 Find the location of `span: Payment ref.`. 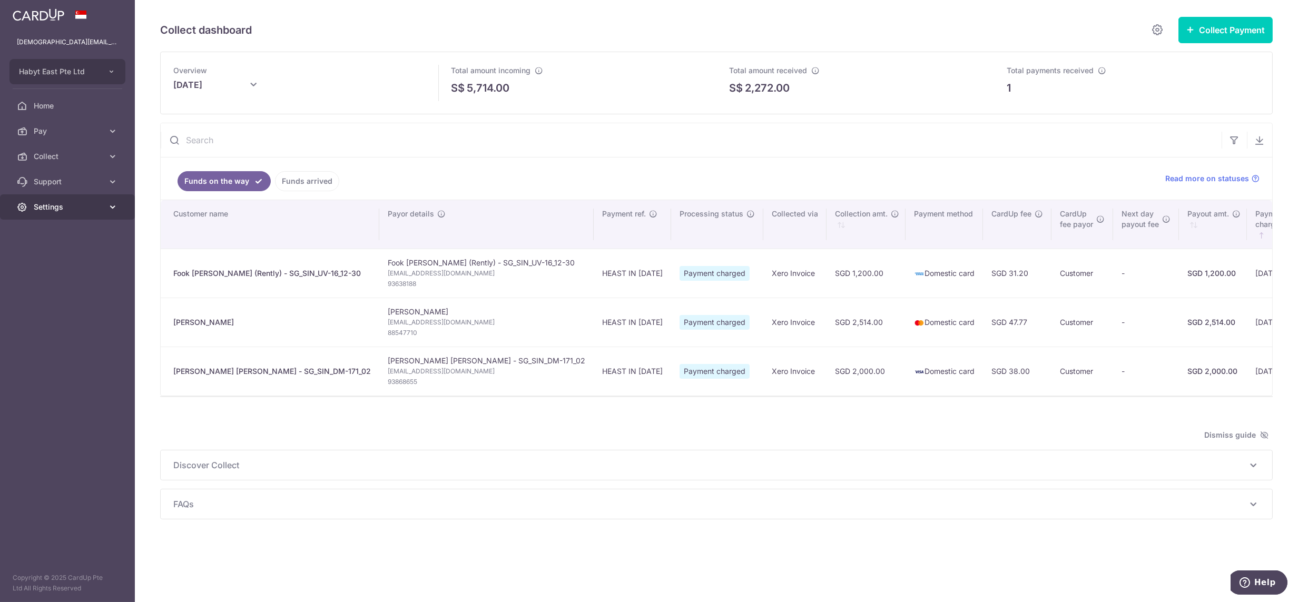

span: Payment ref. is located at coordinates (624, 214).